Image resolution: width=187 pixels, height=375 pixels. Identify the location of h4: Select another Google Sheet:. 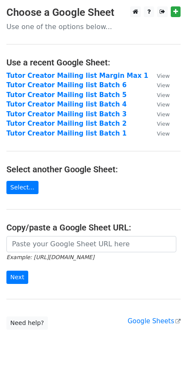
(93, 169).